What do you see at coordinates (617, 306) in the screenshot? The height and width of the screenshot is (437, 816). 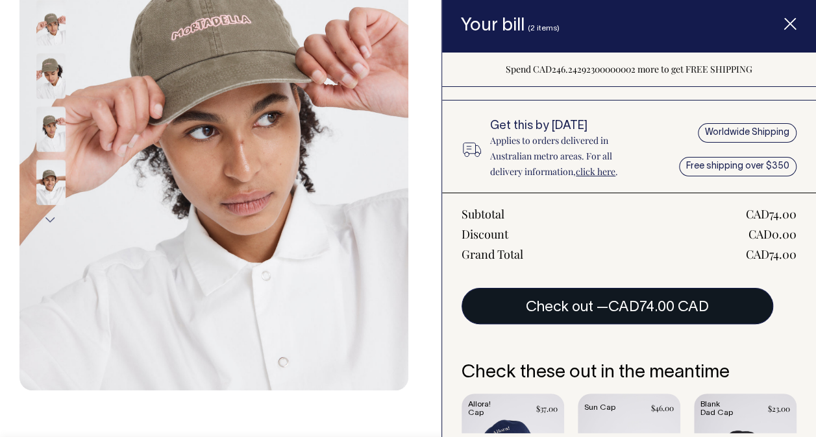 I see `button: Check out —CAD74.00 CAD` at bounding box center [617, 306].